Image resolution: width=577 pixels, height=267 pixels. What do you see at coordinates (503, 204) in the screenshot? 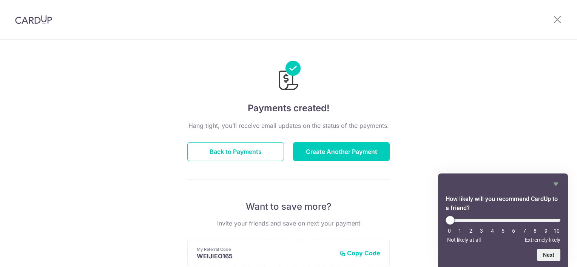
I see `h2: How likely will you recommend CardUp to a friend? Select an option from 0 to 10, with 0 being Not...` at bounding box center [503, 204].